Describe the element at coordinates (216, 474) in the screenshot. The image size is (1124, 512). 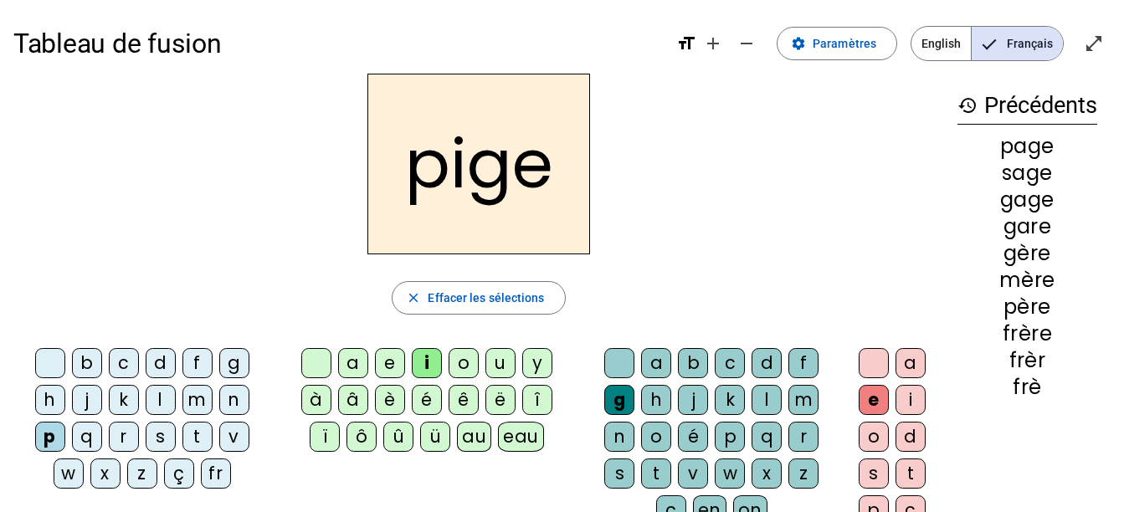
I see `div: fr` at that location.